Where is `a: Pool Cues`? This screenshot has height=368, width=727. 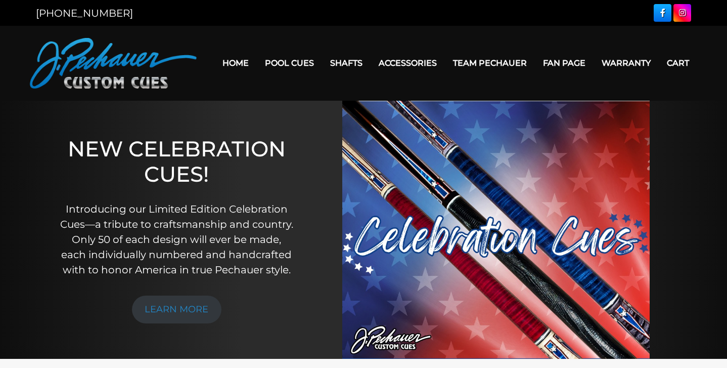
a: Pool Cues is located at coordinates (289, 63).